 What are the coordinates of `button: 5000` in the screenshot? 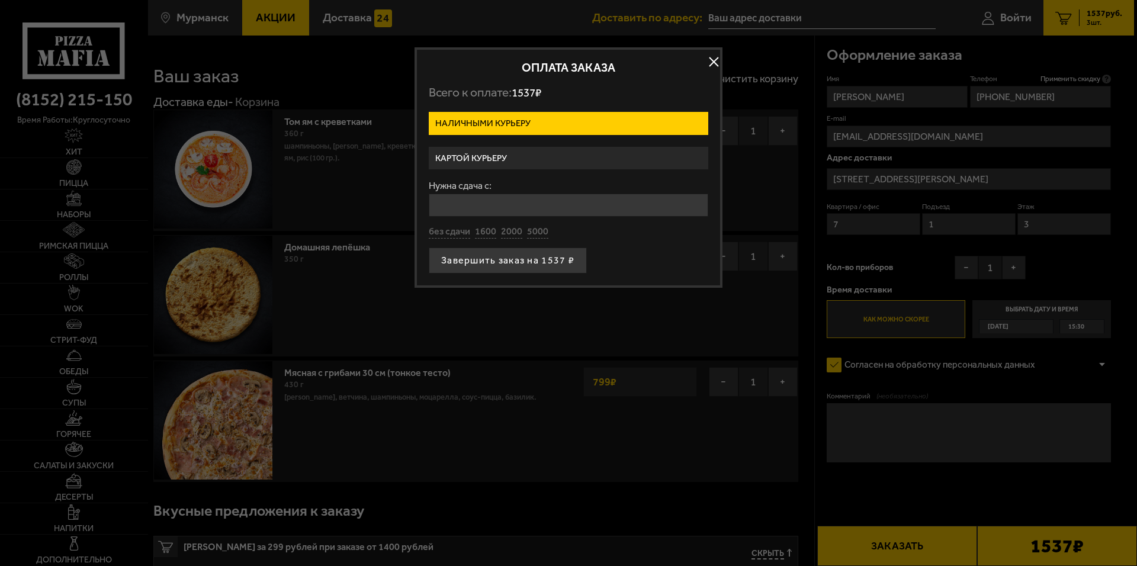 It's located at (538, 232).